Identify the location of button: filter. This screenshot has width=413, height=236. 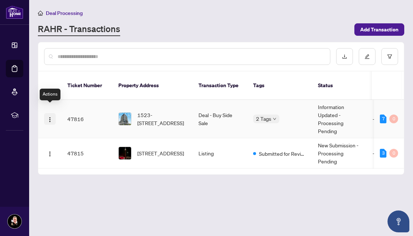
(390, 56).